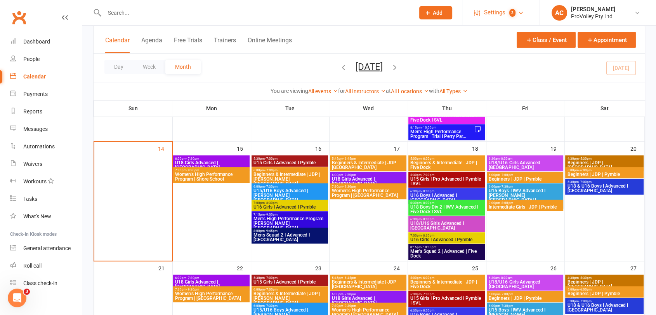 The image size is (656, 315). What do you see at coordinates (558, 268) in the screenshot?
I see `div: 26` at bounding box center [558, 268].